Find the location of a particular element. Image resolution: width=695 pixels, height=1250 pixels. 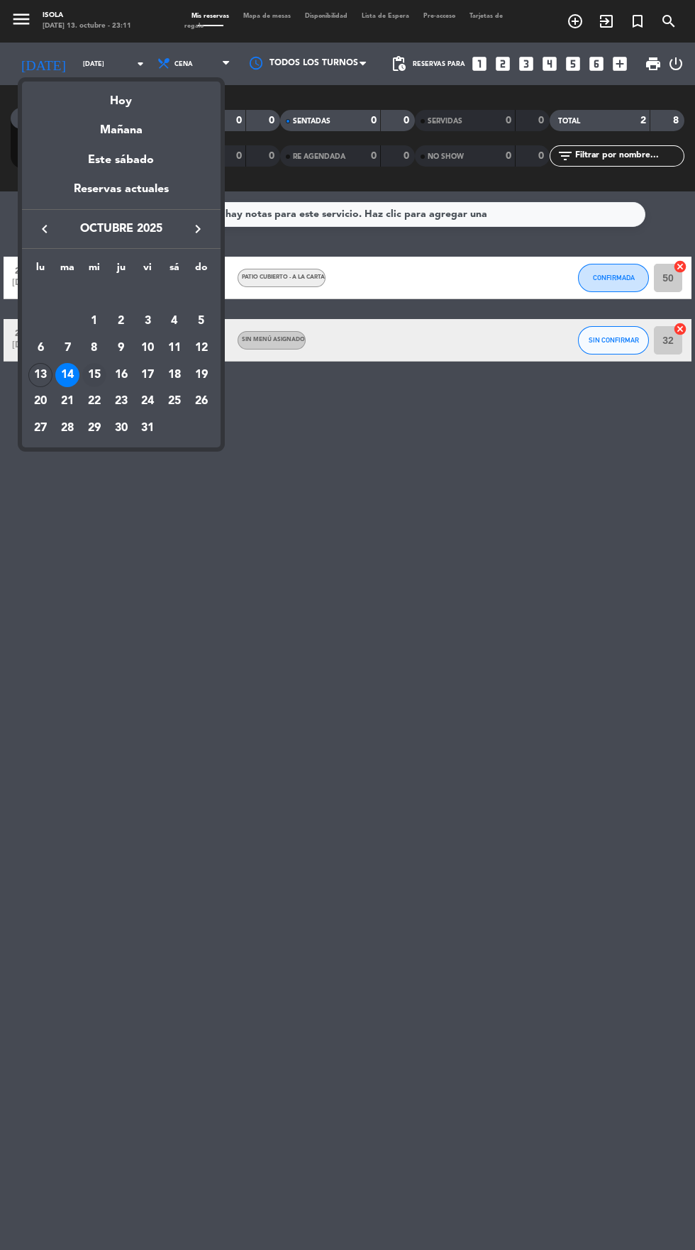

button: keyboard_arrow_right is located at coordinates (198, 229).